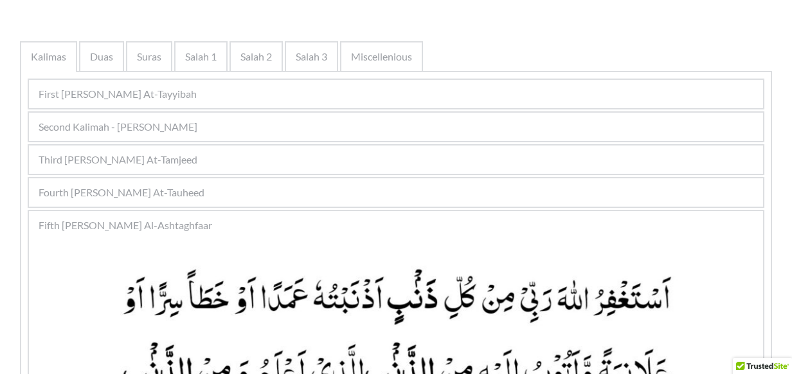  Describe the element at coordinates (201, 57) in the screenshot. I see `span: Salah 1` at that location.